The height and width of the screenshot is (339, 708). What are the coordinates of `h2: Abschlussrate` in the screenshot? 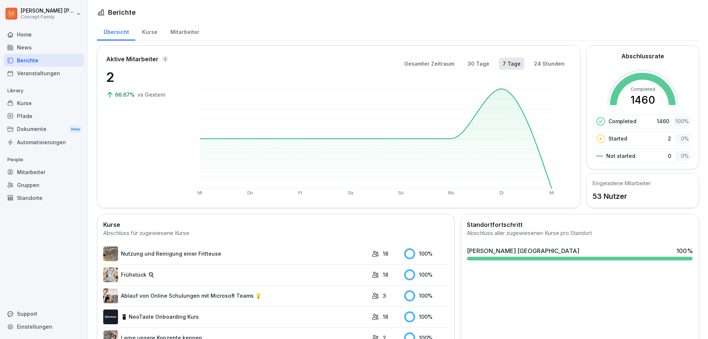 It's located at (643, 56).